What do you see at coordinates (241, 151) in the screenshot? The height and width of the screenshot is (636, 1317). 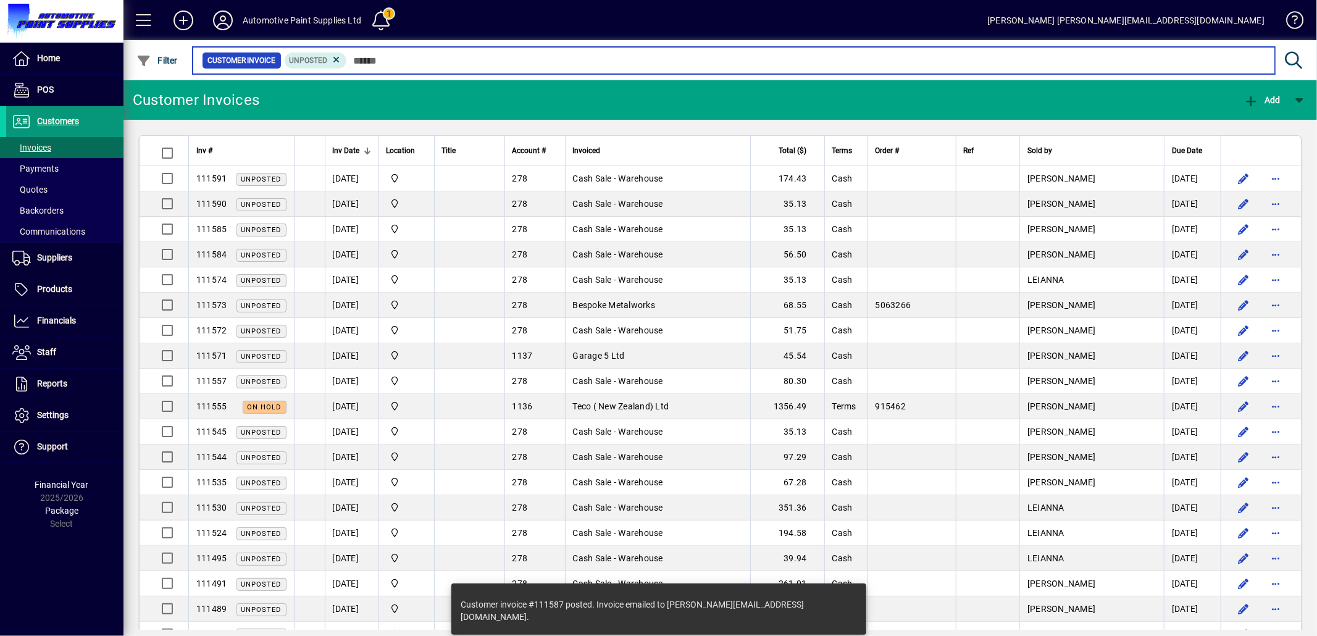 I see `div: Inv #` at bounding box center [241, 151].